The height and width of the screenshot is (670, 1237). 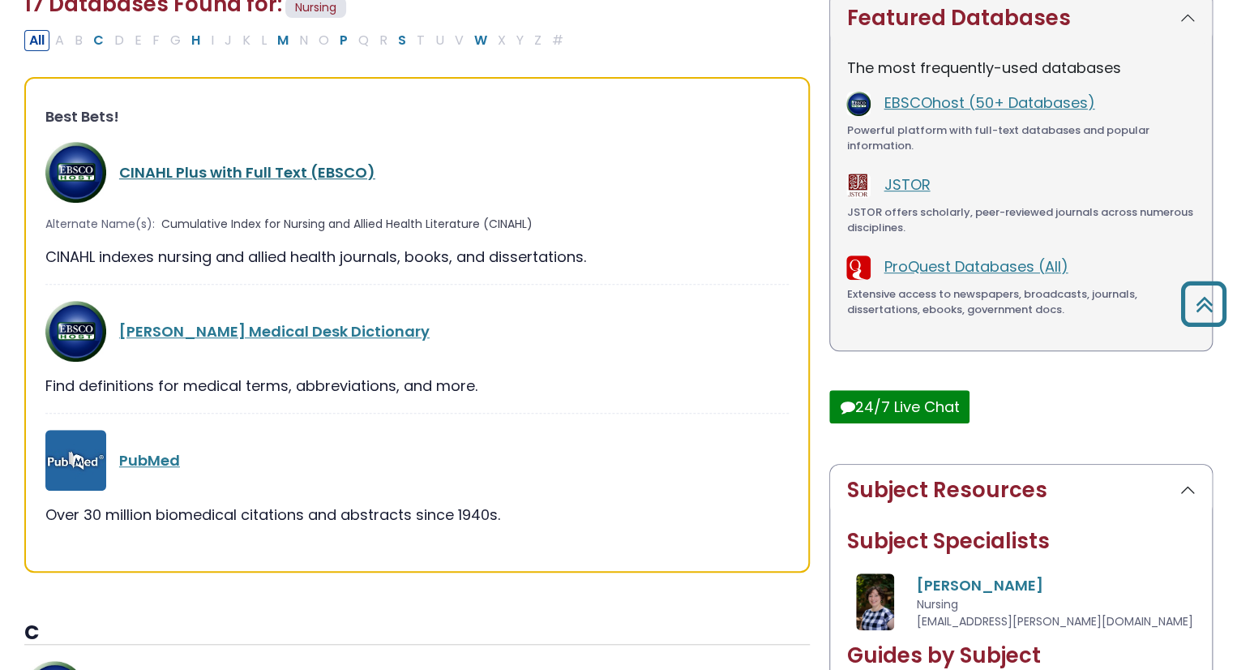 I want to click on a: EBSCOhost (50+ Databases), so click(x=989, y=102).